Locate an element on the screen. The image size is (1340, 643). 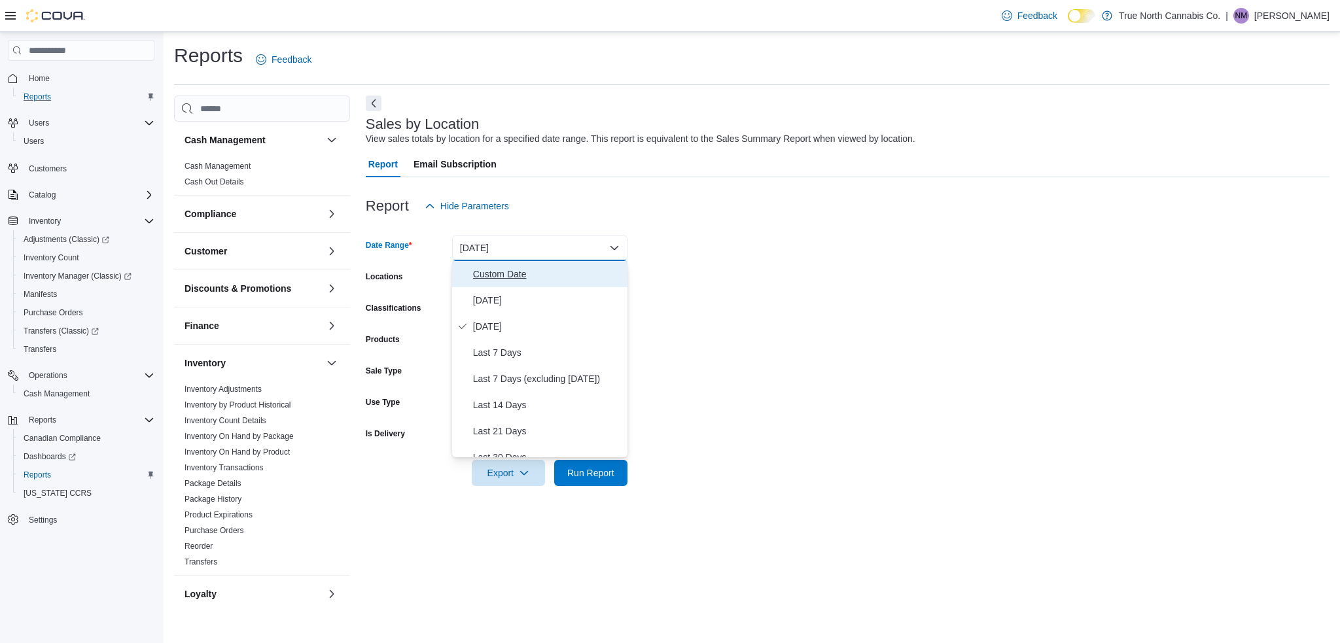
div: Inventory is located at coordinates (262, 478).